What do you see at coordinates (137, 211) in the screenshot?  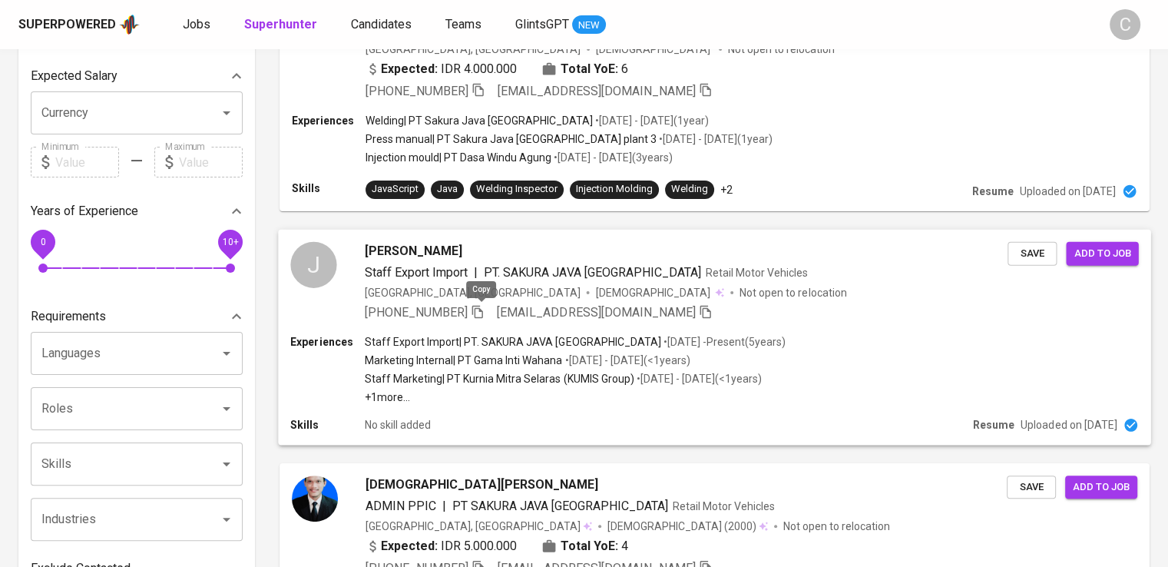 I see `div: Years of Experience` at bounding box center [137, 211].